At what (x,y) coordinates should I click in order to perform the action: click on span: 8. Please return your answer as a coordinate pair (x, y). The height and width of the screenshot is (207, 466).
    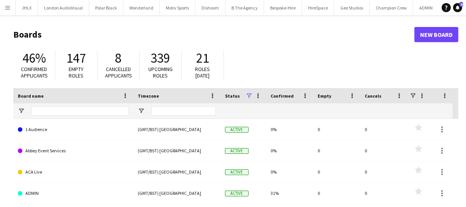
    Looking at the image, I should click on (118, 58).